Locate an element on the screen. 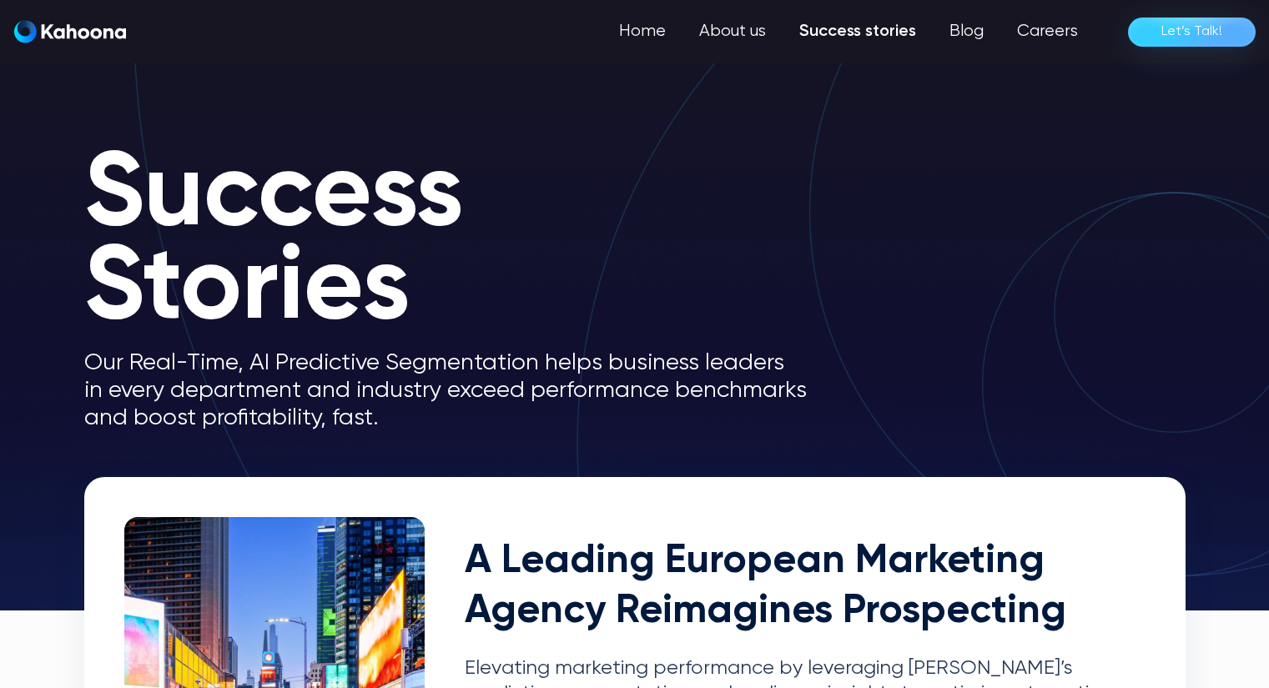  img: Kahoona logo white is located at coordinates (70, 32).